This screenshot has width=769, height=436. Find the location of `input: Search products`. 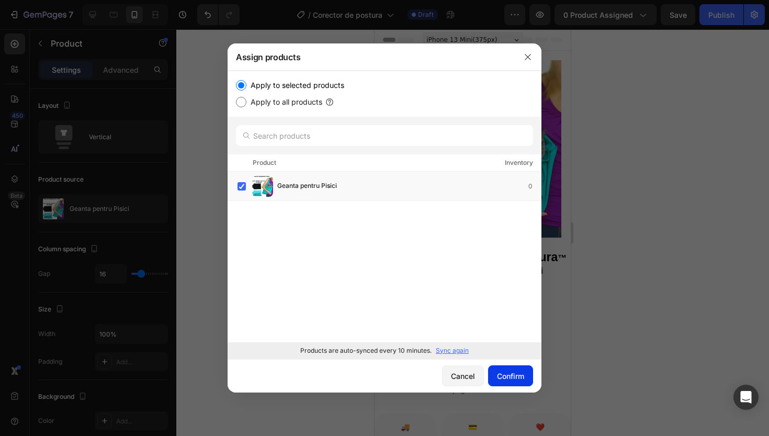

input: Search products is located at coordinates (384, 135).